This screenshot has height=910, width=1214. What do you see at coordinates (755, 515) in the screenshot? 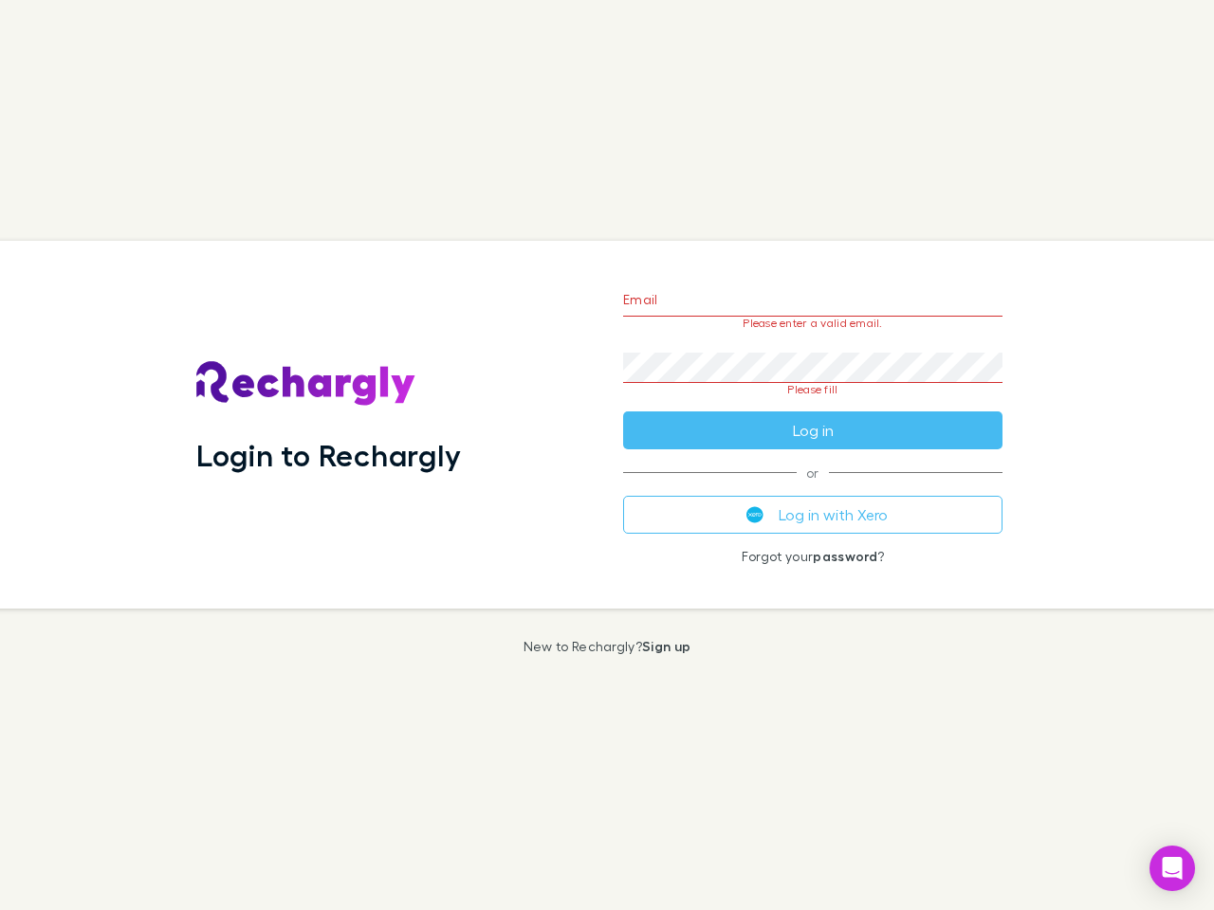
I see `img: Xero's logo` at bounding box center [755, 515].